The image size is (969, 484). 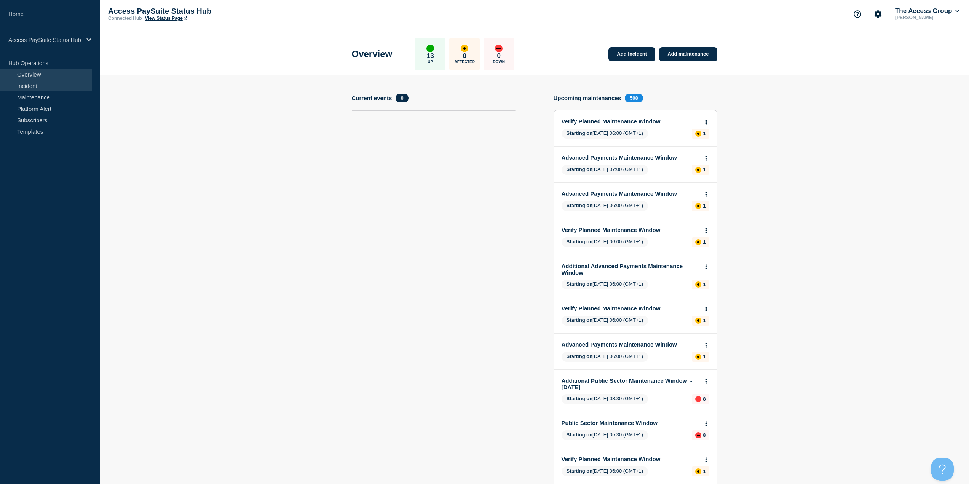 I want to click on p: Affected, so click(x=465, y=62).